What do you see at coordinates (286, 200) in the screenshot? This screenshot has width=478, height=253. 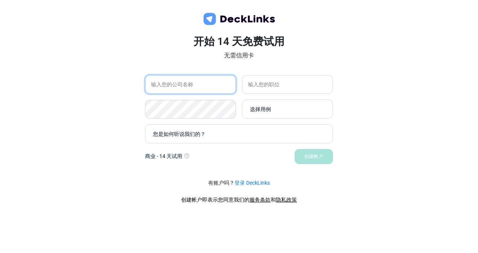 I see `a: 隐私政策` at bounding box center [286, 200].